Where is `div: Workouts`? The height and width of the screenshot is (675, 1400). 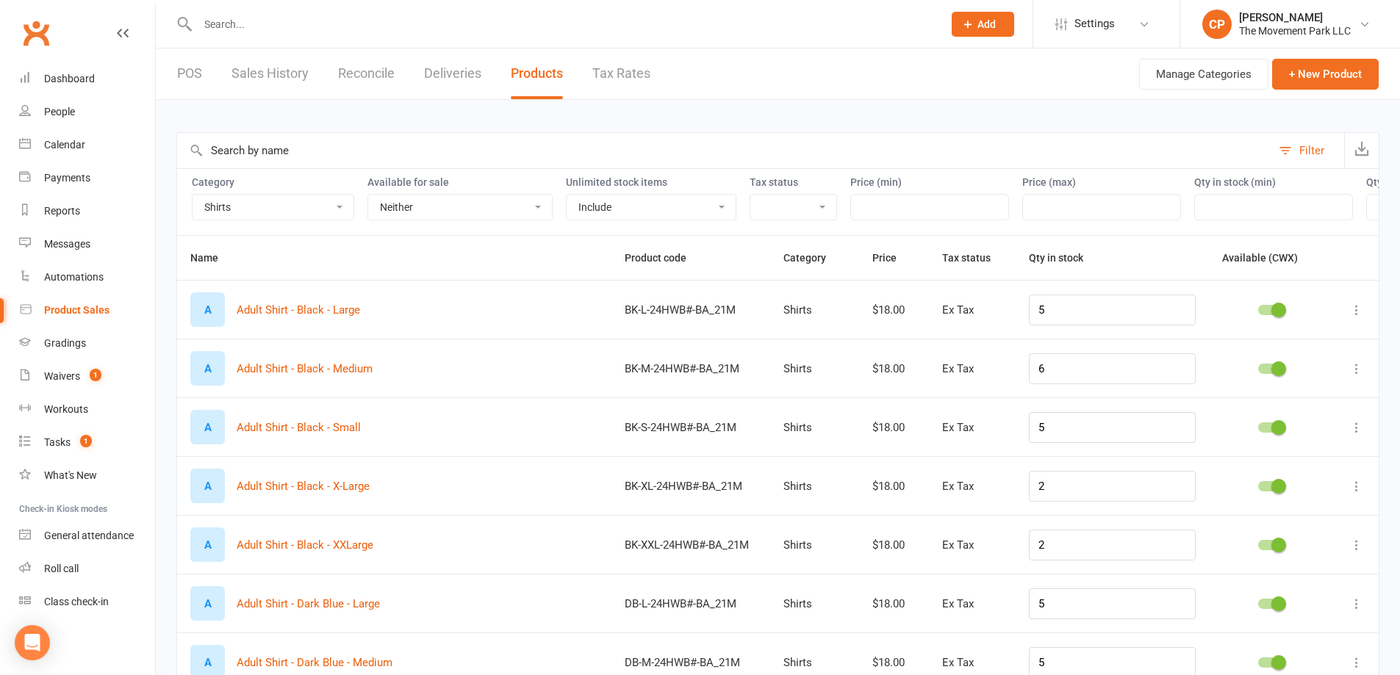
div: Workouts is located at coordinates (66, 409).